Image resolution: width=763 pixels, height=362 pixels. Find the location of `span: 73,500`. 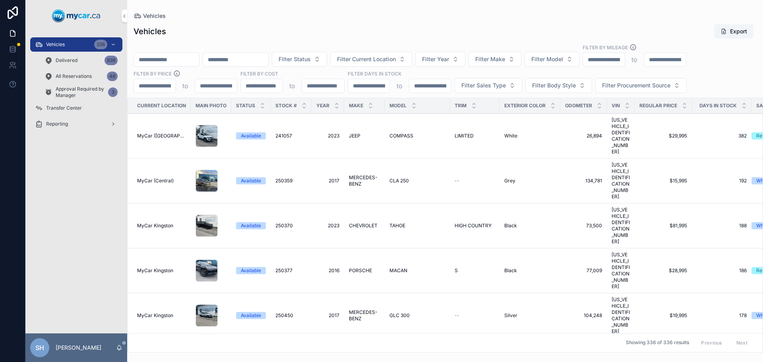

span: 73,500 is located at coordinates (584, 226).